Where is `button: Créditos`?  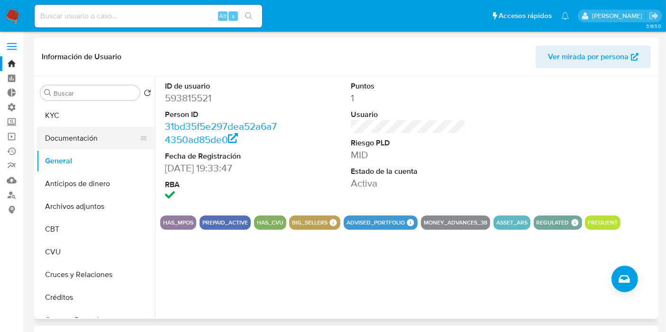
button: Créditos is located at coordinates (96, 298).